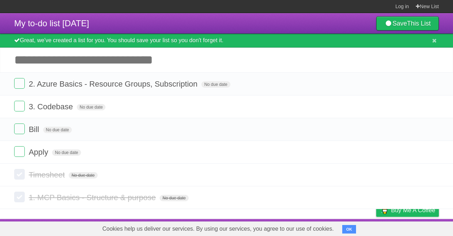 This screenshot has height=236, width=453. I want to click on img: Buy me a coffee, so click(385, 210).